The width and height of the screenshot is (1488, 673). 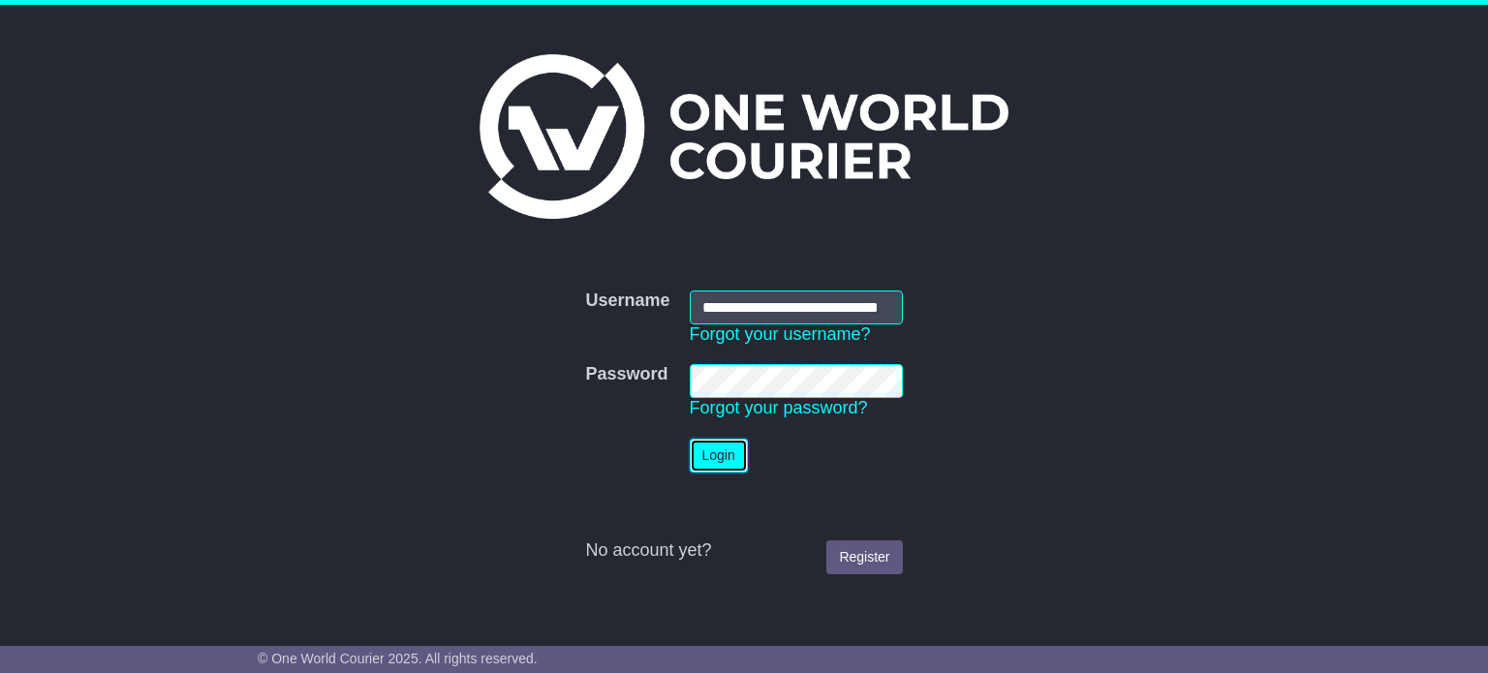 What do you see at coordinates (719, 455) in the screenshot?
I see `button: Login` at bounding box center [719, 455].